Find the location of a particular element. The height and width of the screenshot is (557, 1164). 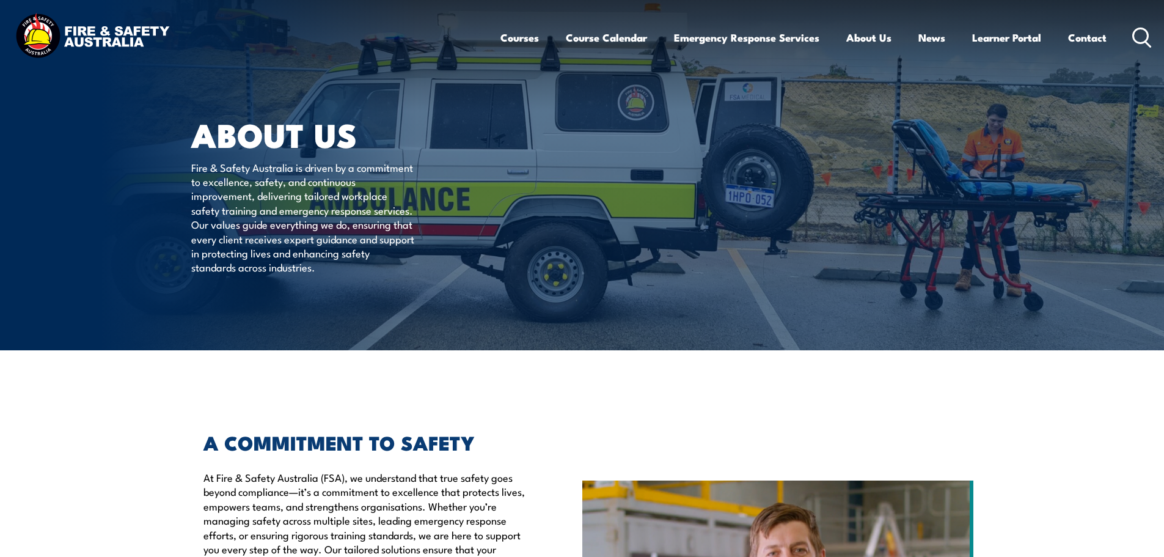

a: Courses is located at coordinates (519, 37).